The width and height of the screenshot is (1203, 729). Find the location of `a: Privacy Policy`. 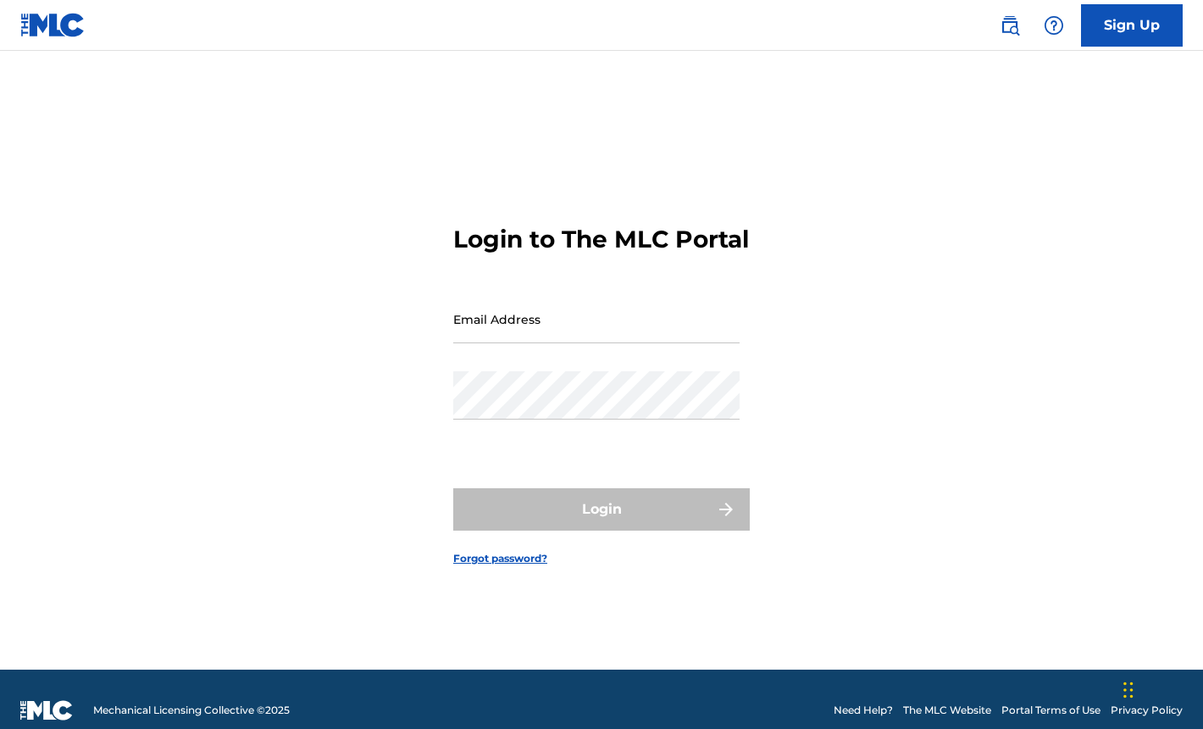

a: Privacy Policy is located at coordinates (1147, 710).